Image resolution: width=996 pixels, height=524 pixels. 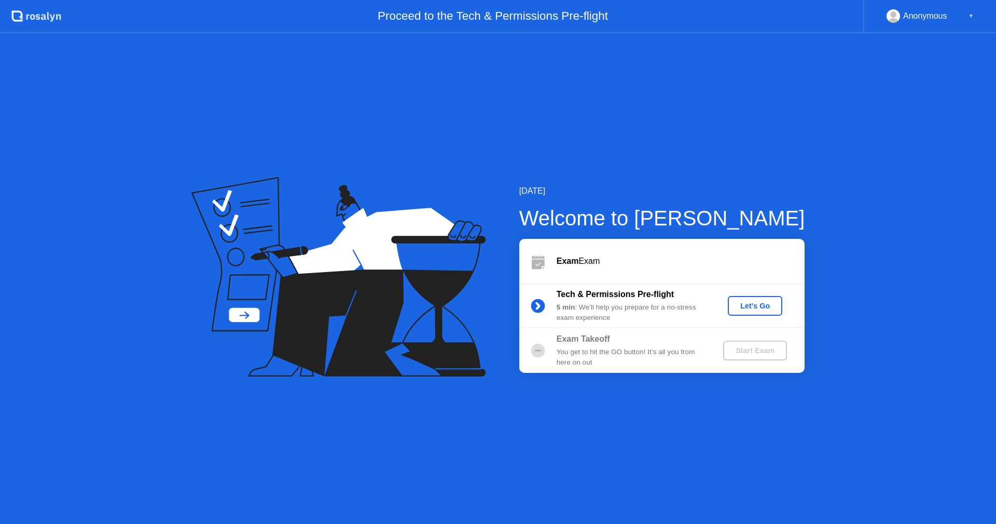 I want to click on b: 5 min, so click(x=566, y=307).